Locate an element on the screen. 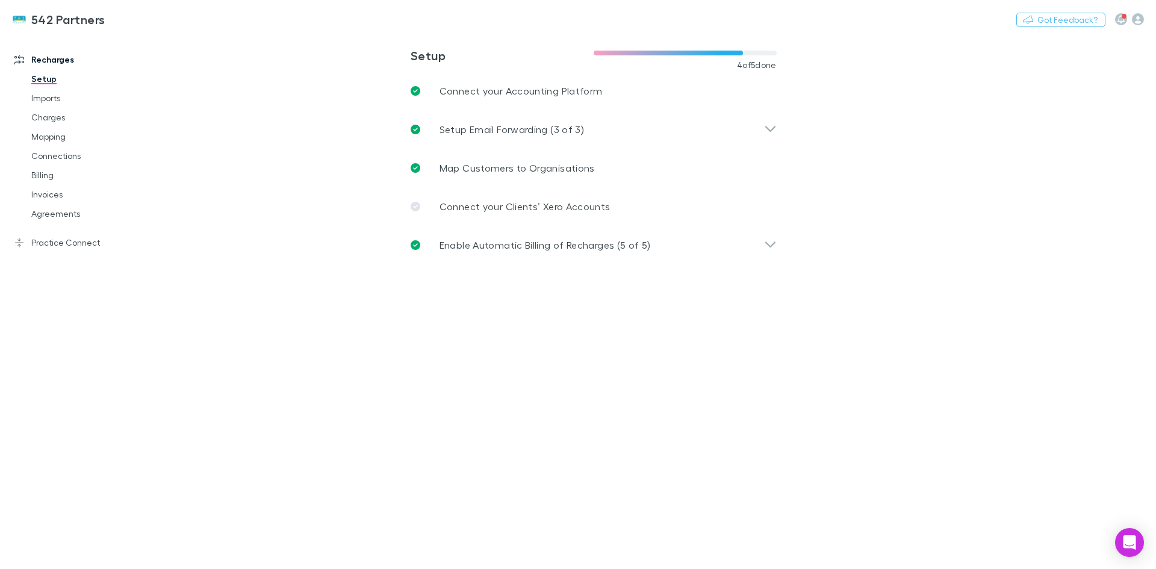 The image size is (1156, 569). a: Connect your Clients’ Xero Accounts is located at coordinates (593, 206).